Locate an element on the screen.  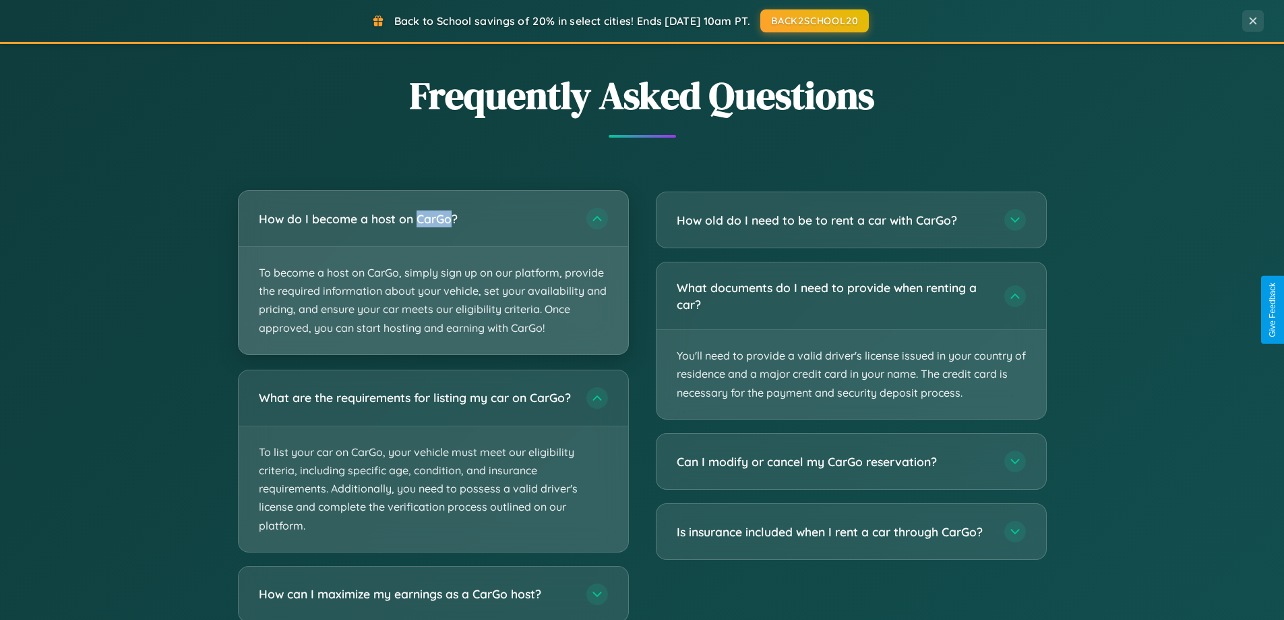
h3: Can I modify or cancel my CarGo reservation? is located at coordinates (834, 461).